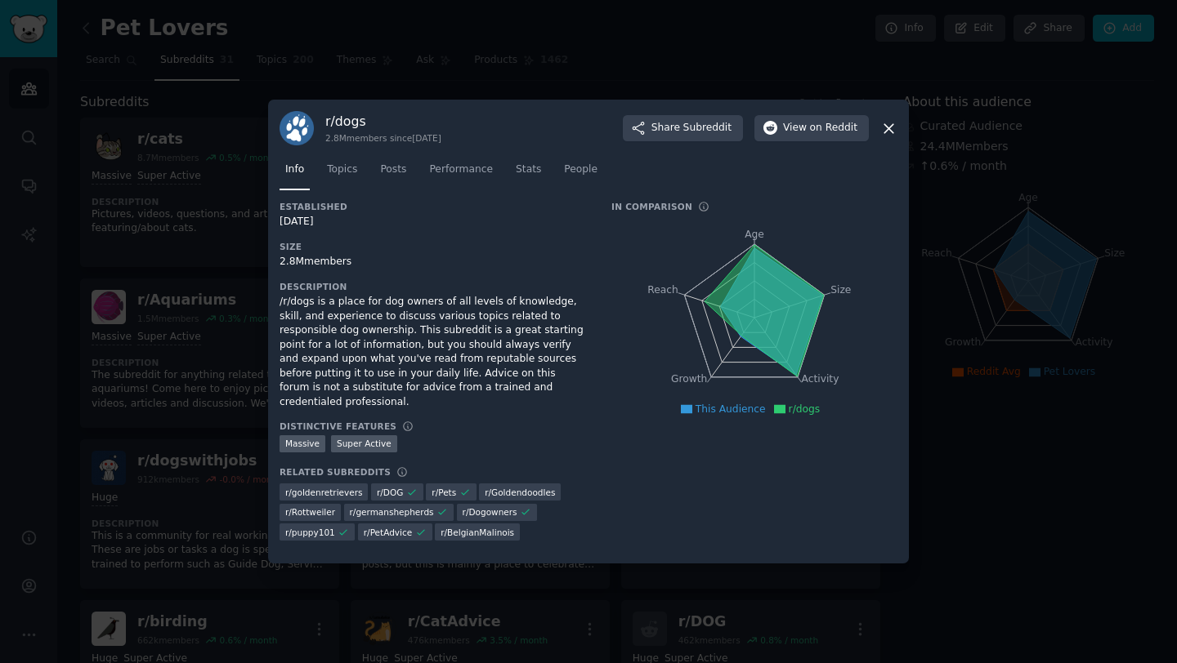 The image size is (1177, 663). Describe the element at coordinates (691, 128) in the screenshot. I see `span: Share` at that location.